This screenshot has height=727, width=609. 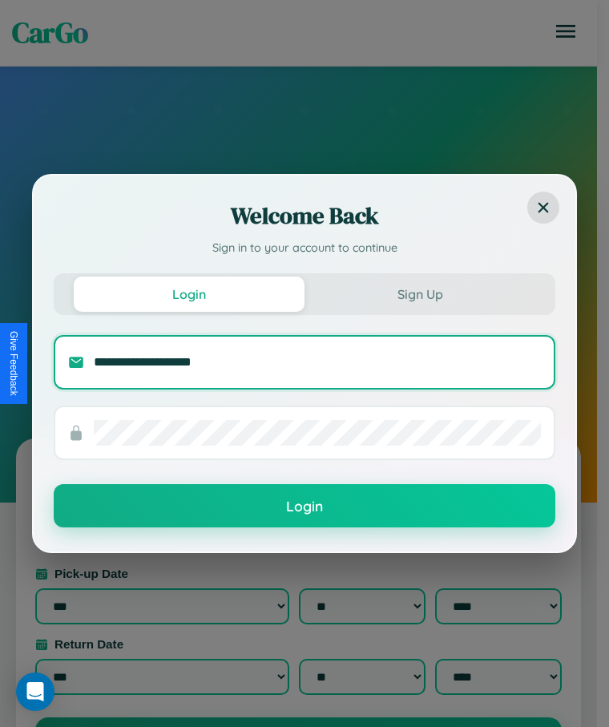 What do you see at coordinates (305, 249) in the screenshot?
I see `p: Sign in to your account to continue` at bounding box center [305, 249].